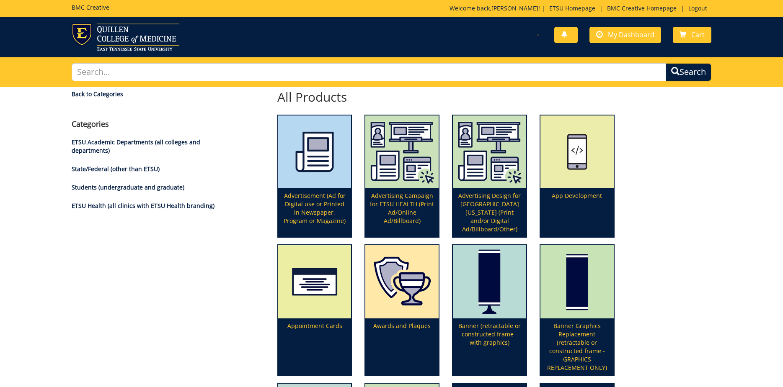 Image resolution: width=783 pixels, height=387 pixels. I want to click on p: Advertisement (Ad for Digital use or Printed in Newspaper, Program or Magazine), so click(314, 213).